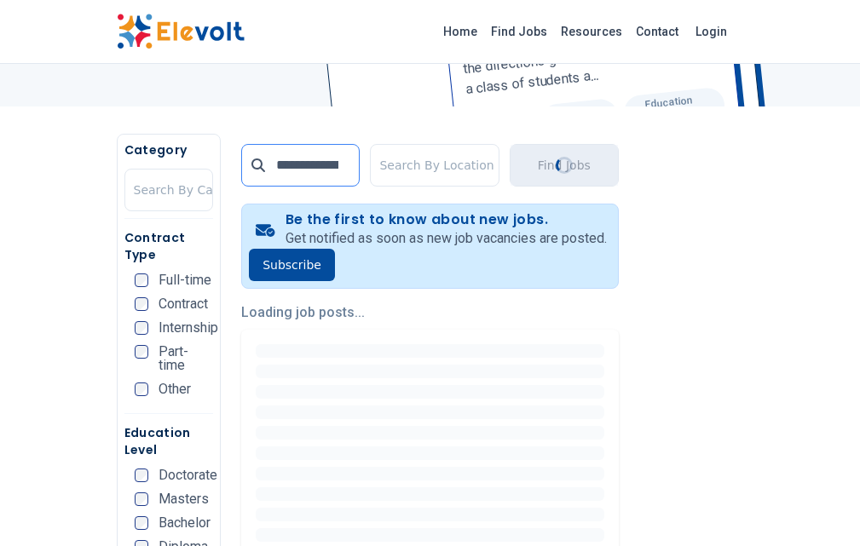  Describe the element at coordinates (141, 476) in the screenshot. I see `input: Doctorate` at that location.